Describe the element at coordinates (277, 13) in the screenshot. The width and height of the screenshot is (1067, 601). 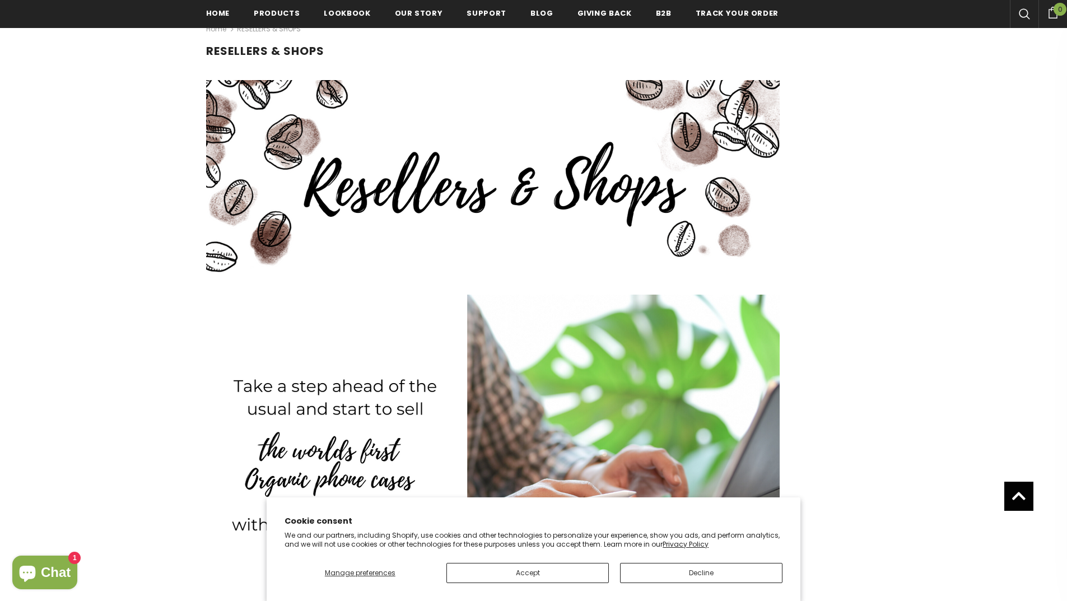
I see `span: Products` at that location.